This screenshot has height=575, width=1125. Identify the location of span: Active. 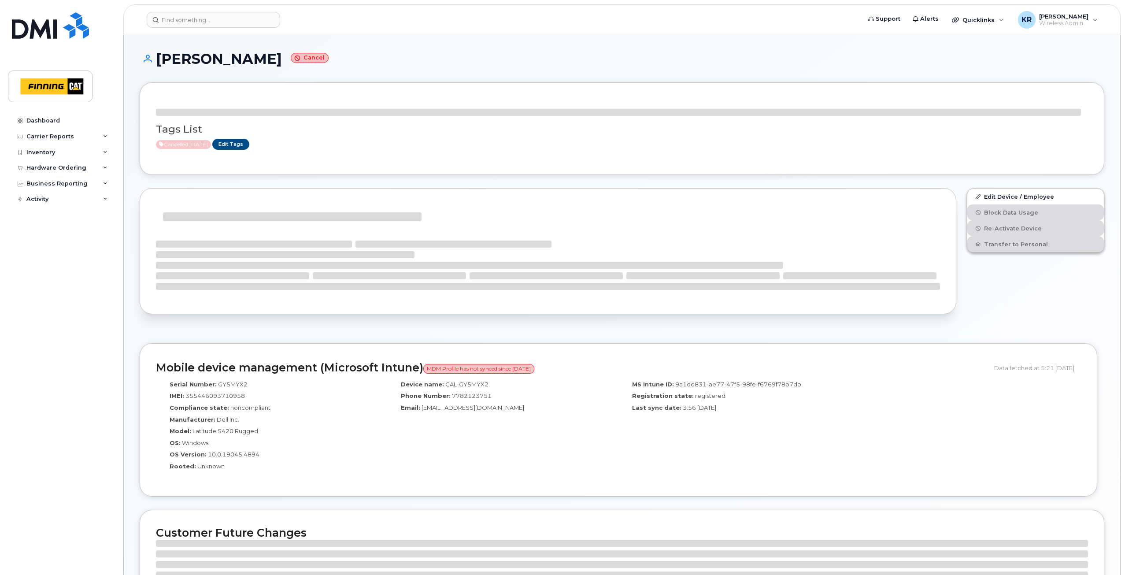
(183, 144).